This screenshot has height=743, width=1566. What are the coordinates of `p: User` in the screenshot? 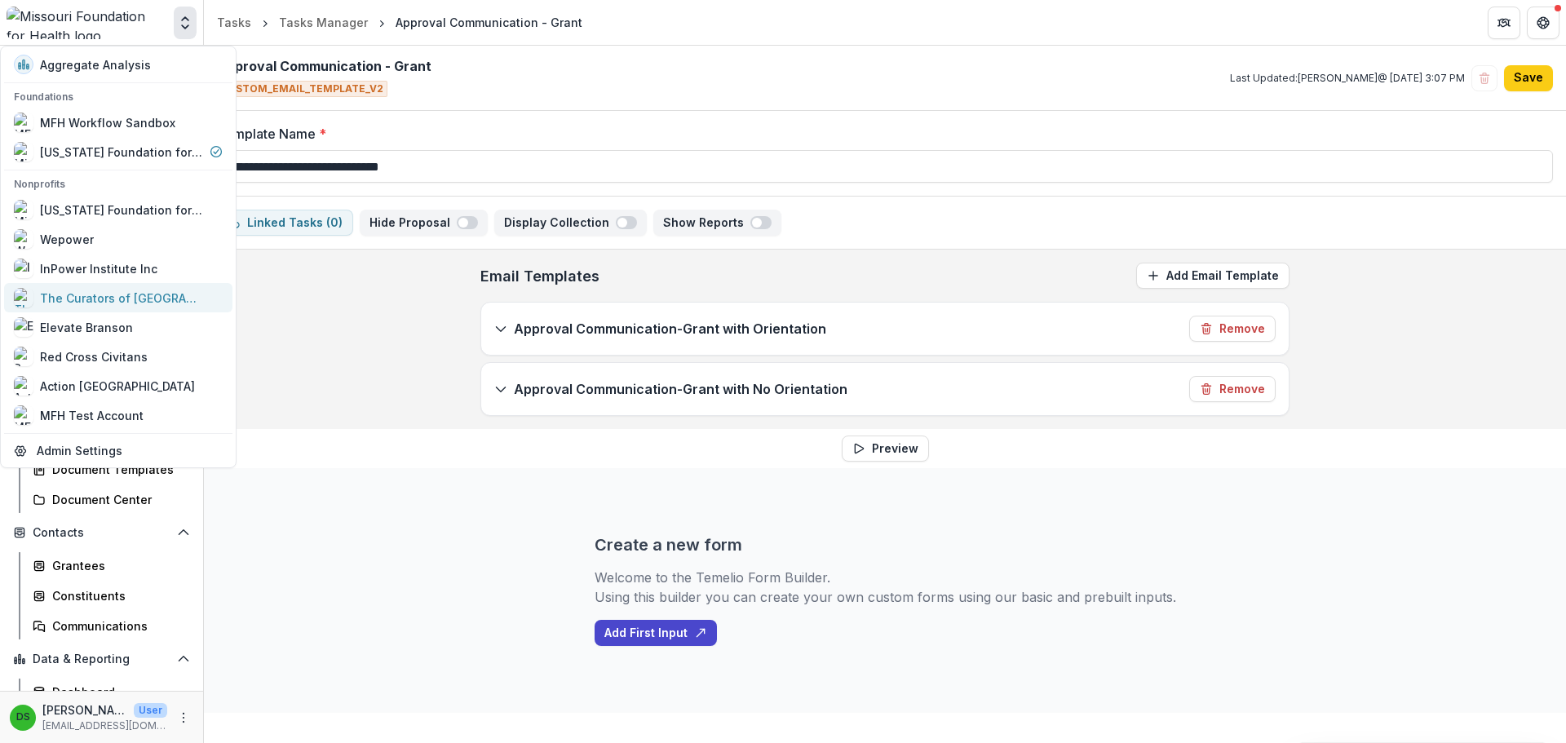 It's located at (150, 710).